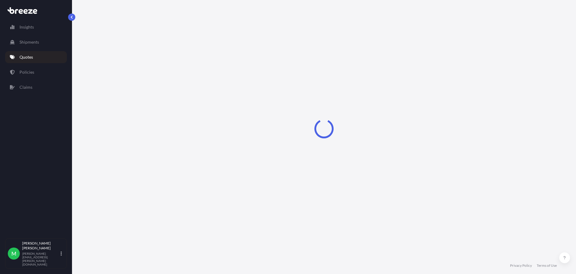  What do you see at coordinates (521, 265) in the screenshot?
I see `a: Privacy Policy` at bounding box center [521, 265].